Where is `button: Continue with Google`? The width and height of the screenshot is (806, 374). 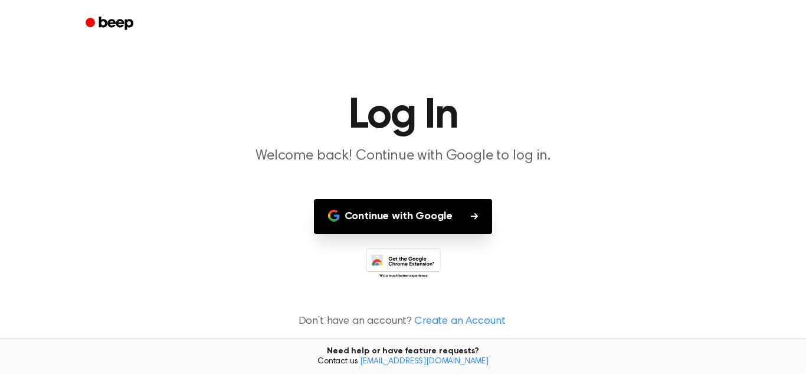
button: Continue with Google is located at coordinates (403, 216).